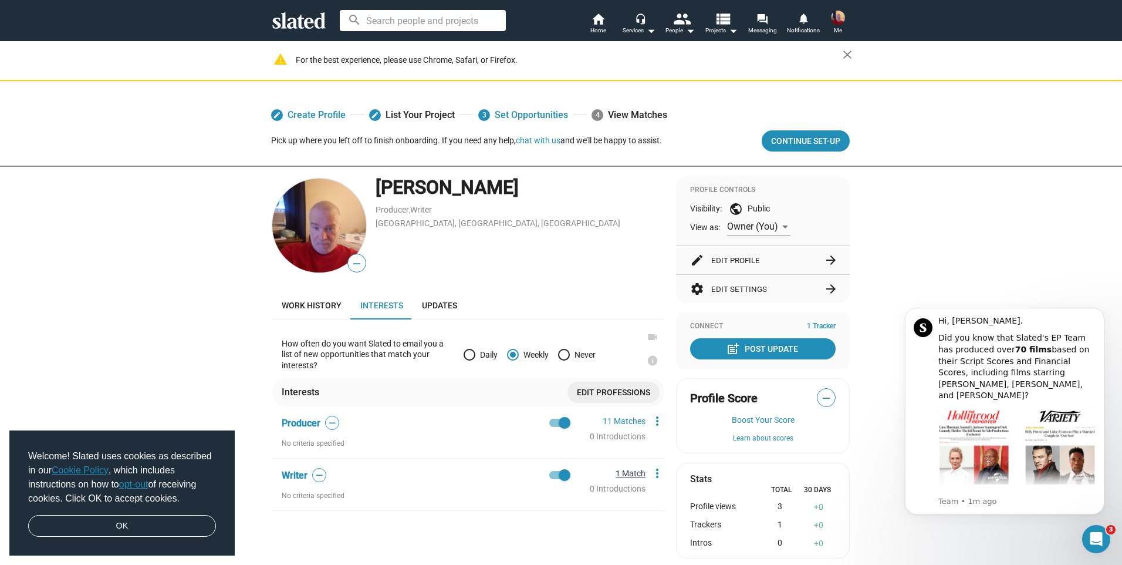 The height and width of the screenshot is (565, 1122). Describe the element at coordinates (613, 392) in the screenshot. I see `button: Open an edit user professions bottom sheet` at that location.